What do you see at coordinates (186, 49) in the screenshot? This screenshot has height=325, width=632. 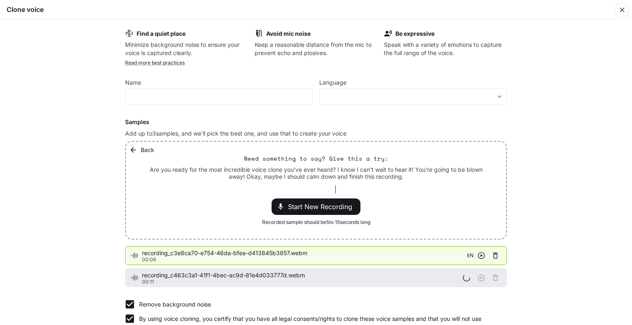 I see `p: Minimize background noise to ensure your voice is captured clearly.` at bounding box center [186, 49].